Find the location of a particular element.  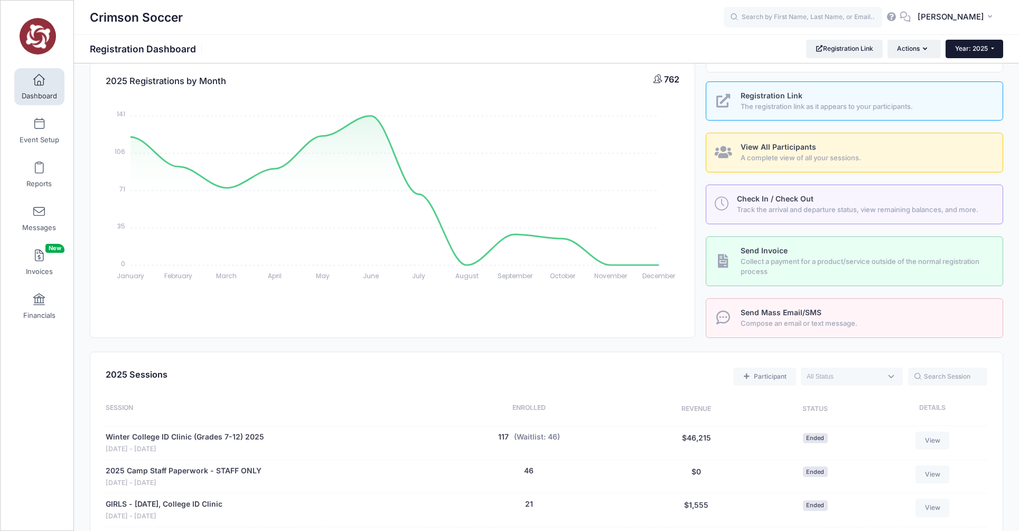

span: Financials is located at coordinates (39, 315).